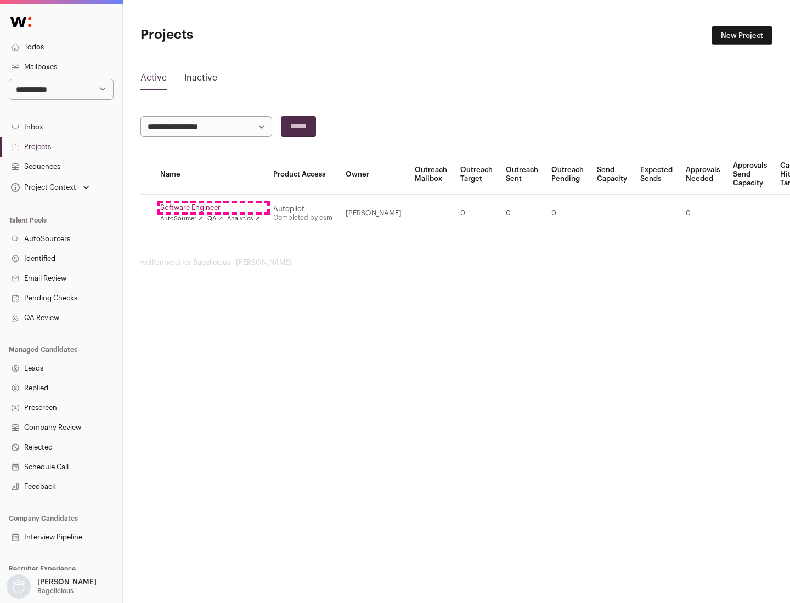 This screenshot has width=790, height=603. What do you see at coordinates (210, 208) in the screenshot?
I see `a: Software Engineer` at bounding box center [210, 208].